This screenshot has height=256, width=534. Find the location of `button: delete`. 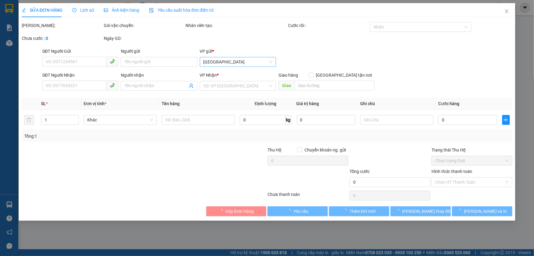

button: delete is located at coordinates (29, 120).